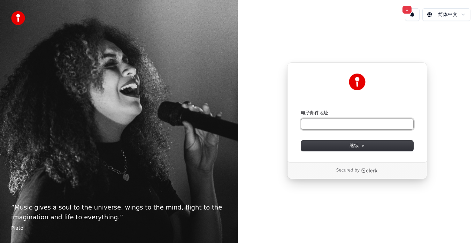 Image resolution: width=476 pixels, height=243 pixels. What do you see at coordinates (18, 18) in the screenshot?
I see `img: youka` at bounding box center [18, 18].